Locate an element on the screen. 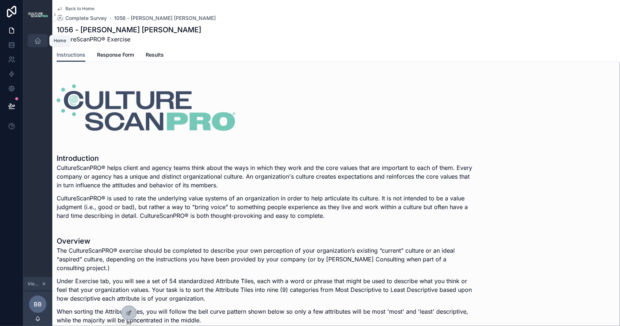 The width and height of the screenshot is (620, 326). span: BB is located at coordinates (38, 304).